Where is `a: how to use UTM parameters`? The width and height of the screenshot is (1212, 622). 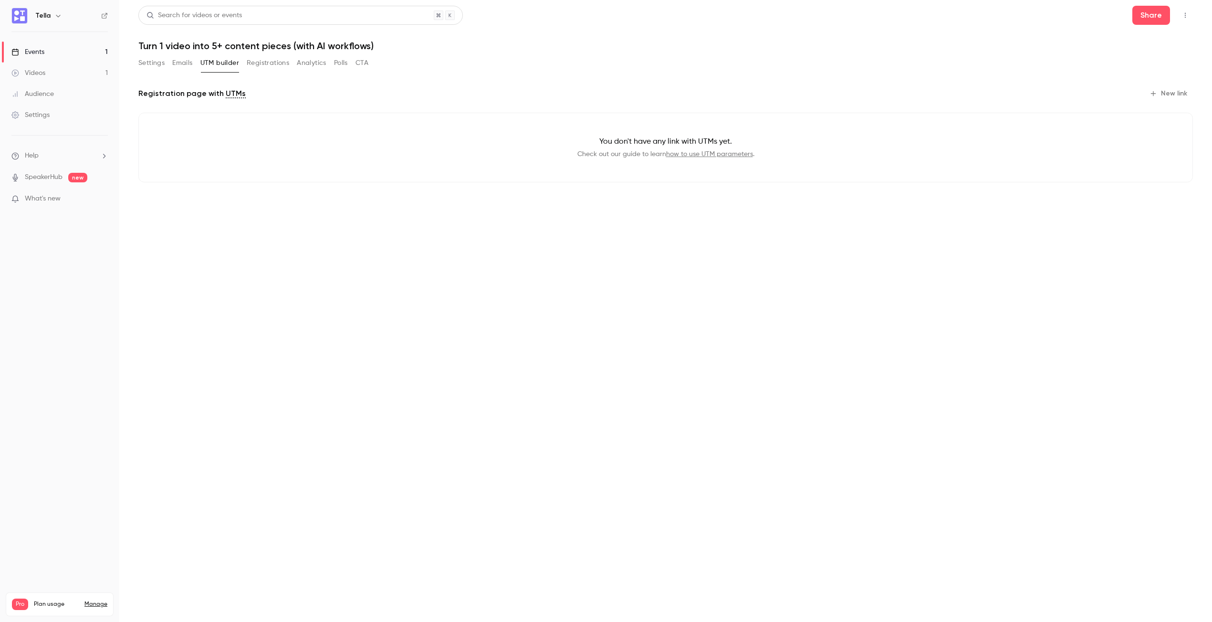
a: how to use UTM parameters is located at coordinates (710, 154).